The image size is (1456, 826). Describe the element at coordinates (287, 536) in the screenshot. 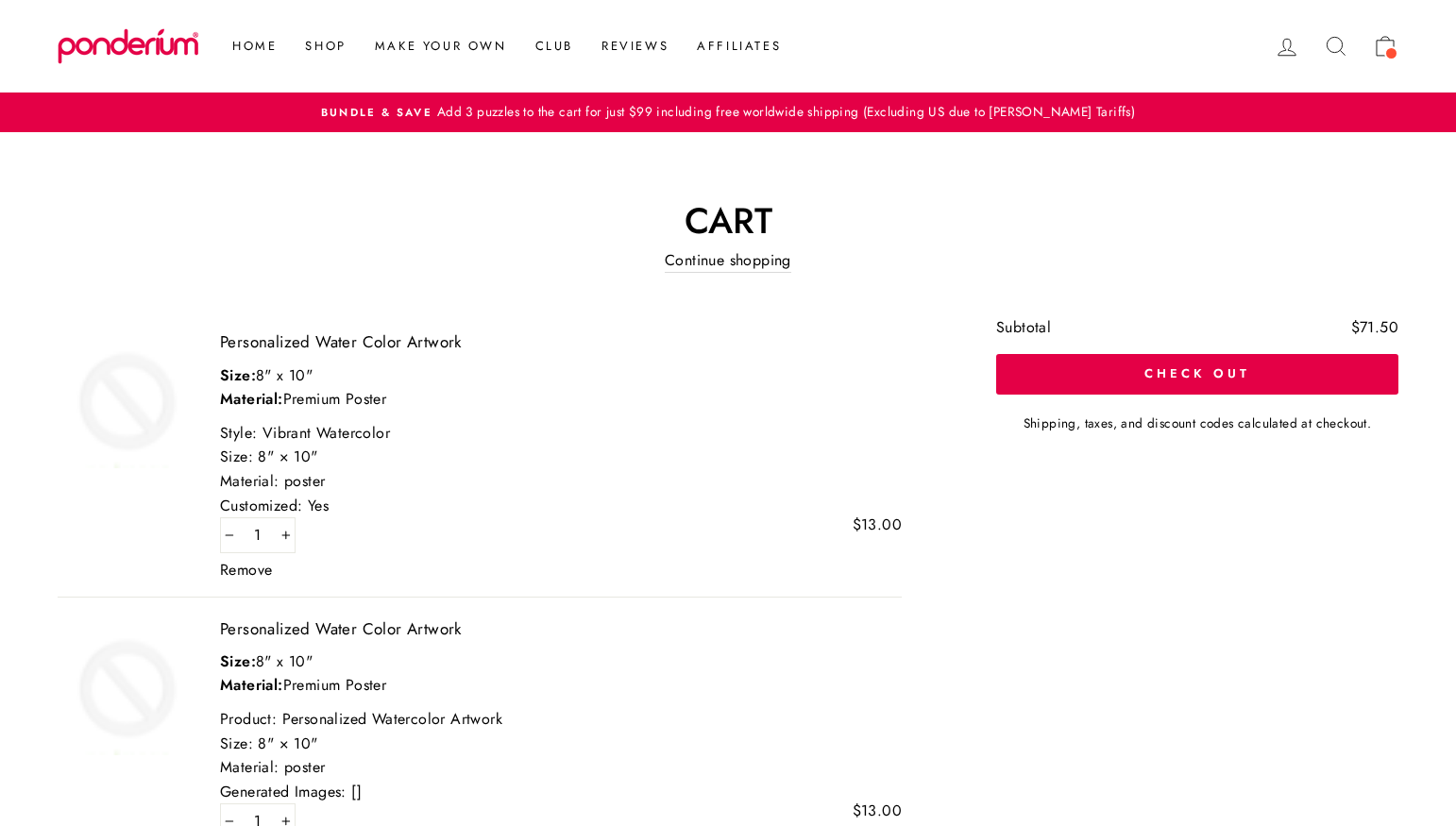

I see `button: Increase item quantity by one` at that location.